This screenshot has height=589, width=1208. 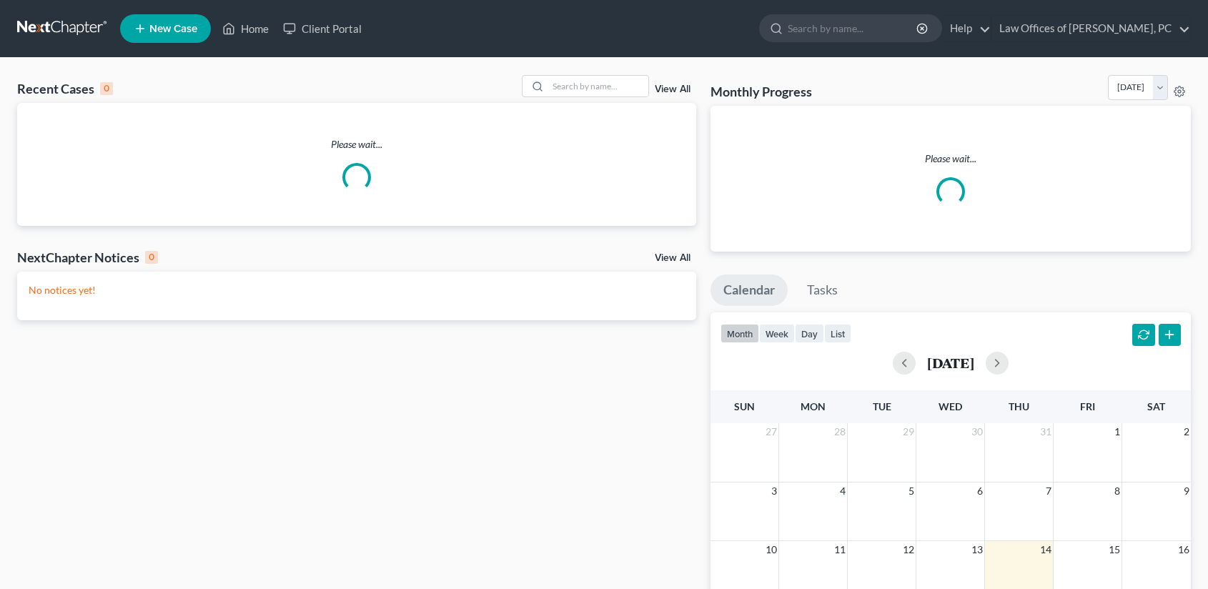 What do you see at coordinates (749, 290) in the screenshot?
I see `a: Calendar` at bounding box center [749, 290].